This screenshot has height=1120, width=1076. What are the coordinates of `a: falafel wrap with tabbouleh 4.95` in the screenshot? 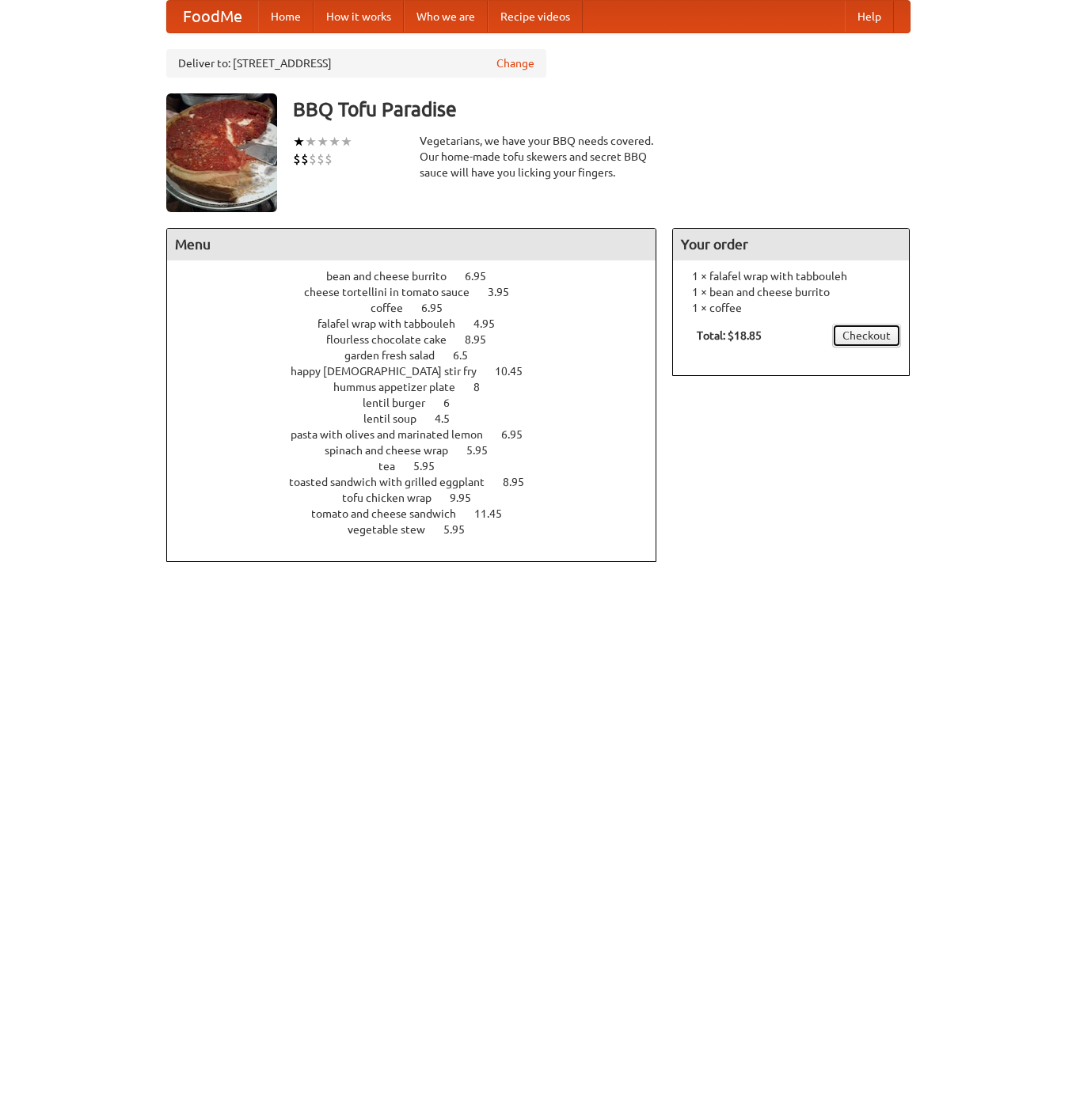 It's located at (421, 324).